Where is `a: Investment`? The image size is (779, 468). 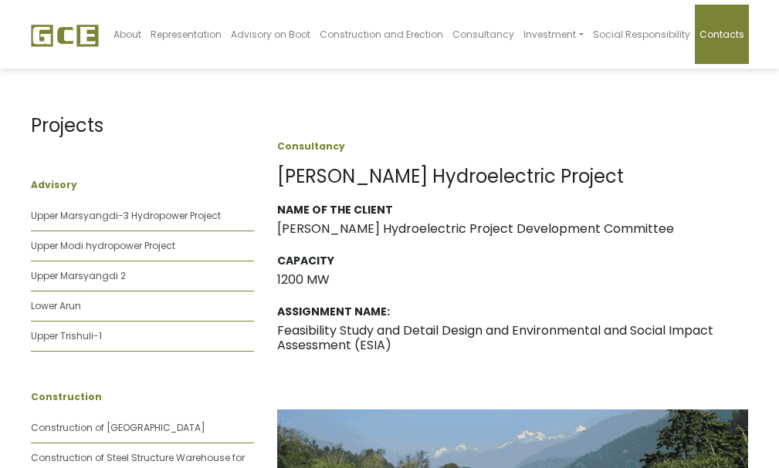
a: Investment is located at coordinates (553, 34).